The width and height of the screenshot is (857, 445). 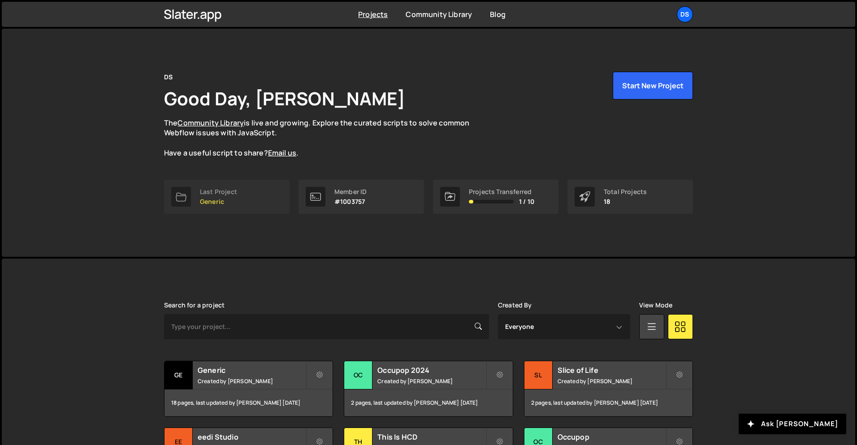 What do you see at coordinates (350, 202) in the screenshot?
I see `p: #1003757` at bounding box center [350, 202].